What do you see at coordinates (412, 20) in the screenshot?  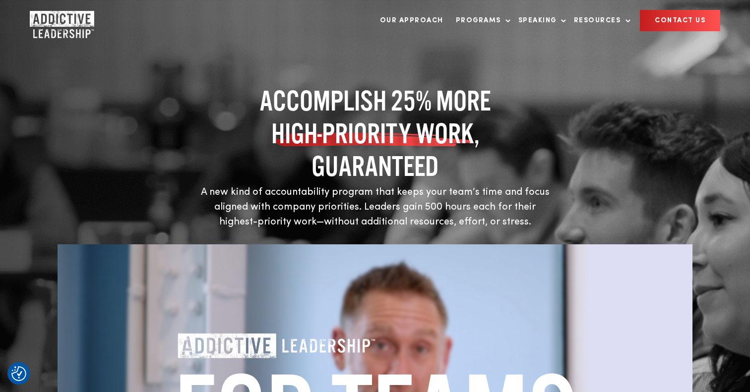 I see `a: Our Approach` at bounding box center [412, 20].